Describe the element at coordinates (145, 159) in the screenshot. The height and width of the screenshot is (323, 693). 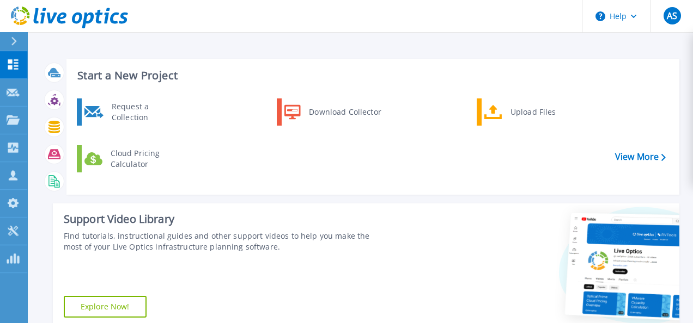
I see `div: Cloud Pricing Calculator` at that location.